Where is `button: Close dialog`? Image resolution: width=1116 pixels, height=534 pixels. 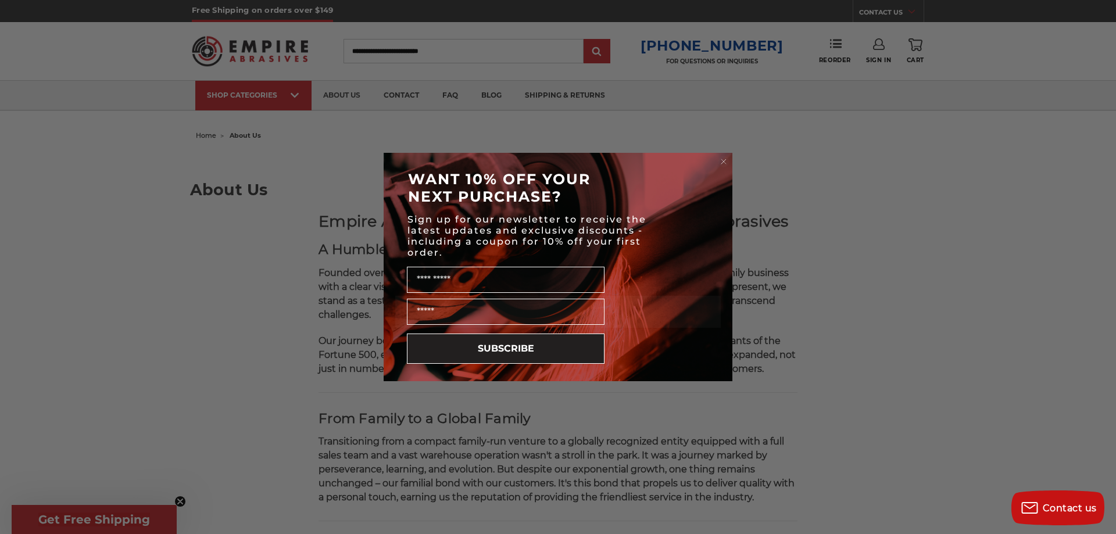
button: Close dialog is located at coordinates (723, 162).